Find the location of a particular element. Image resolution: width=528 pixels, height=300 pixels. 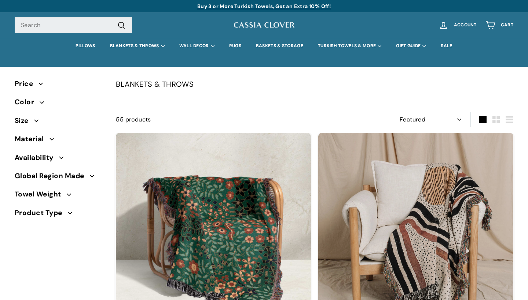

a: PILLOWS is located at coordinates (85, 46).